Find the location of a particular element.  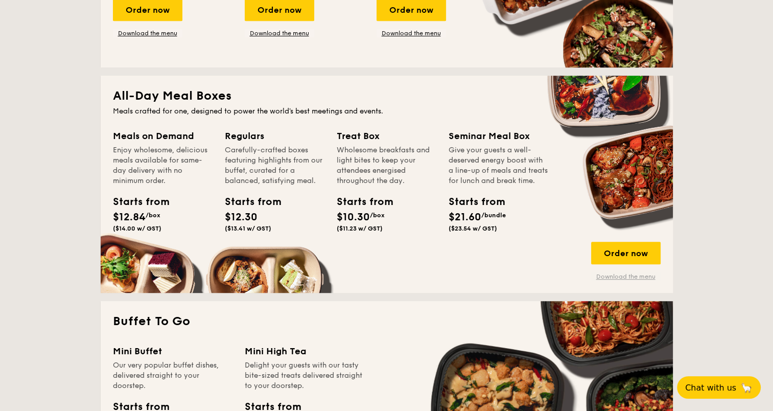

div: Wholesome breakfasts and light bites to keep your attendees energised throughout the day. is located at coordinates (386, 166).